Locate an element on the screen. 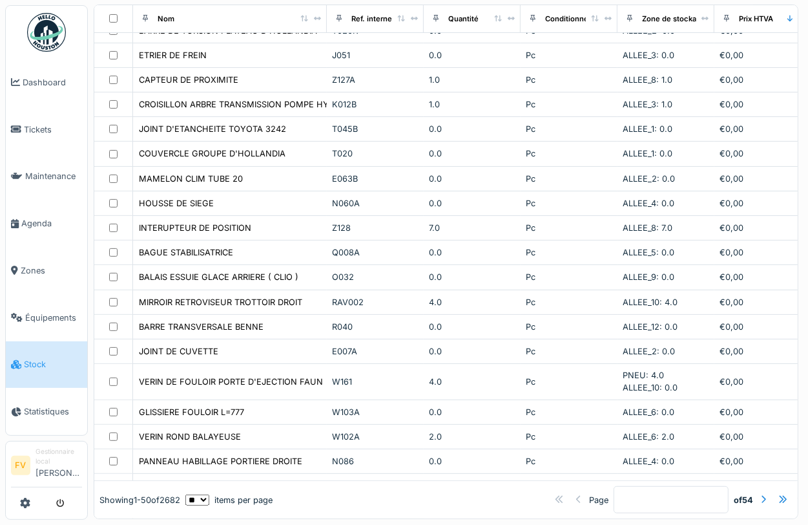 This screenshot has width=808, height=525. span: ALLEE_8: 1.0 is located at coordinates (648, 79).